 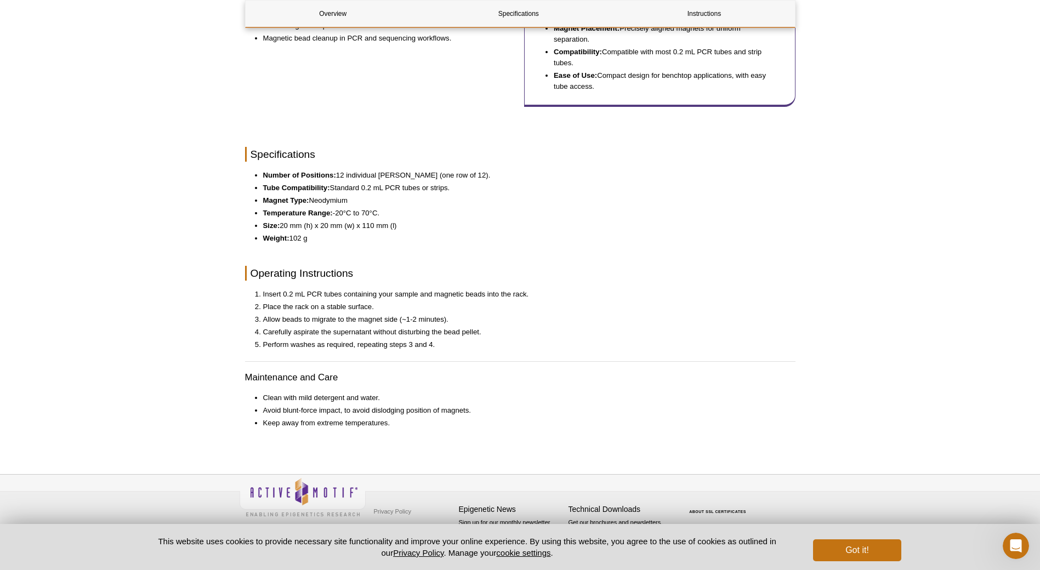 I want to click on h3: Maintenance and Care, so click(x=520, y=378).